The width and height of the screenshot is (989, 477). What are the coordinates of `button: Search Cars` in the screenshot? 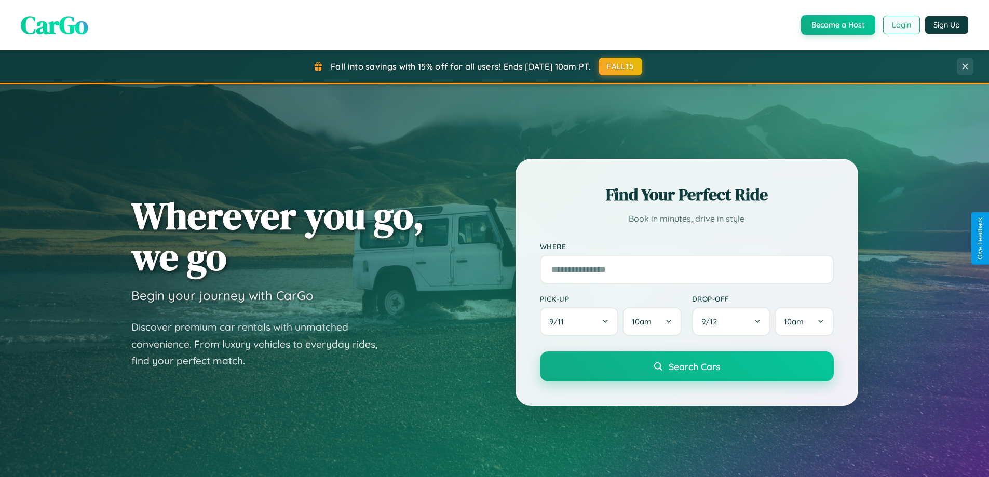 It's located at (687, 367).